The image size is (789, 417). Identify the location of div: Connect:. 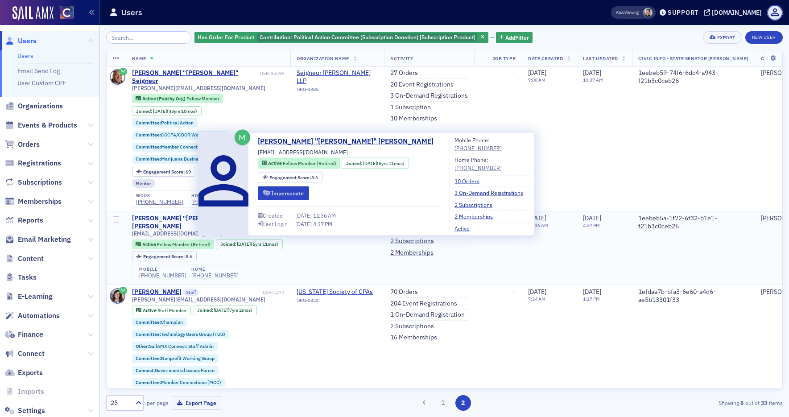
(175, 371).